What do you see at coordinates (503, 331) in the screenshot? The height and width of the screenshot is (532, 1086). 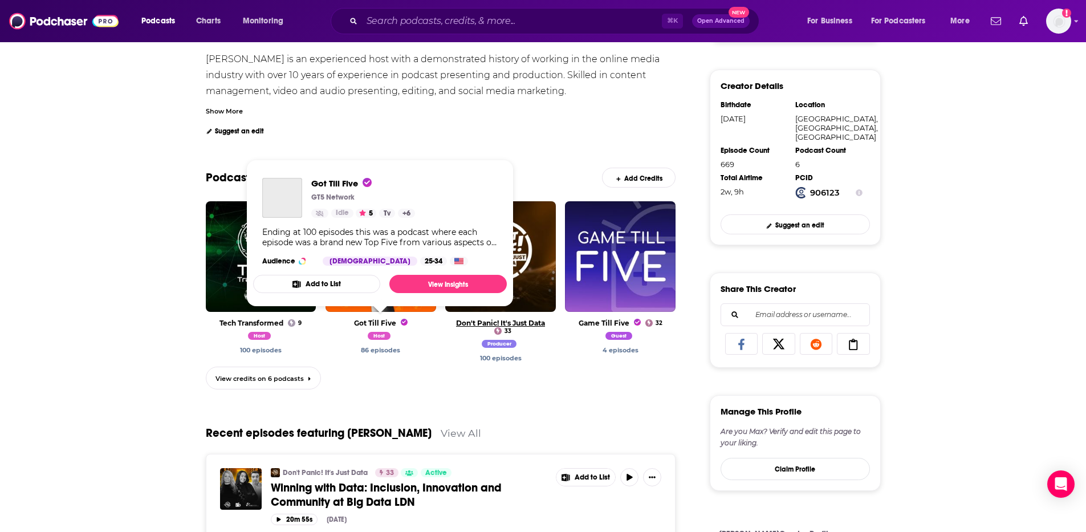 I see `a: 33` at bounding box center [503, 331].